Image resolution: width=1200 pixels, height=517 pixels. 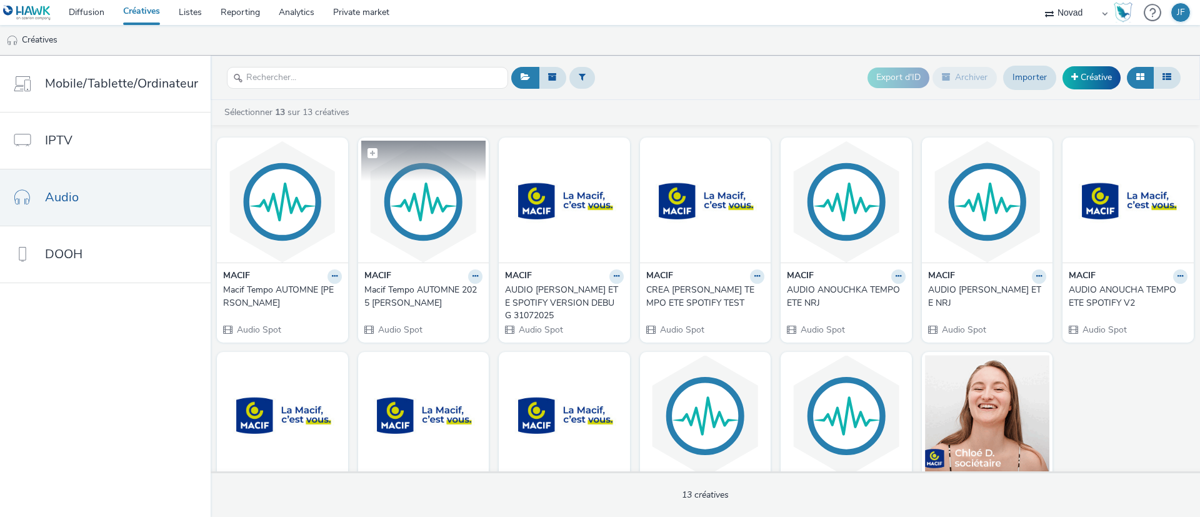 I want to click on img: AUDIO ANOUCHA TEMPO ETE SPOTIFY V2 visual, so click(x=1128, y=201).